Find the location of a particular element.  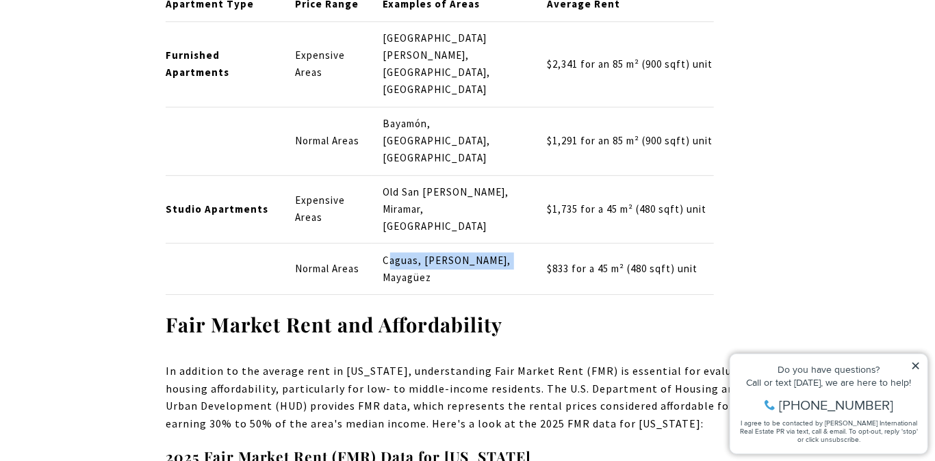

p: $1,735 for a 45 m² (480 sqft) unit is located at coordinates (630, 209).